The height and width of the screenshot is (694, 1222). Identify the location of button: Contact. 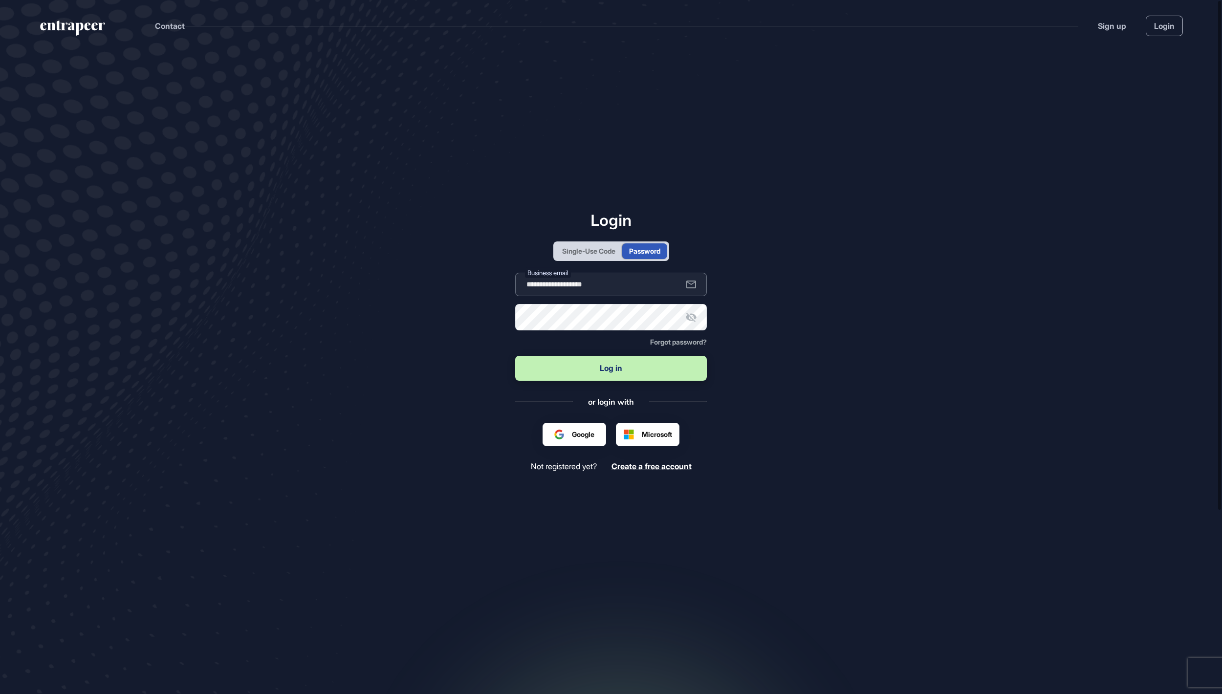
(170, 26).